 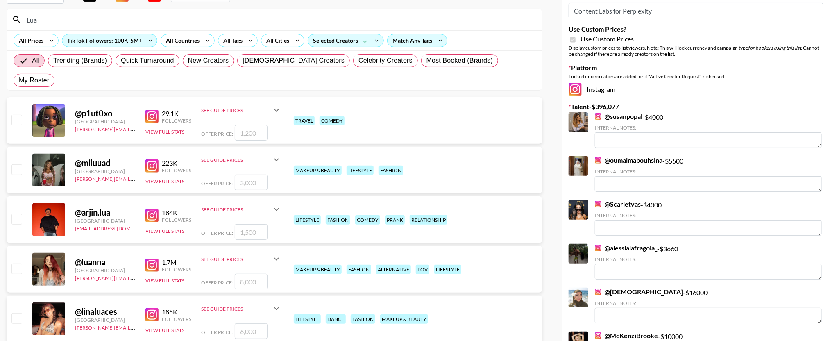 I want to click on a: @alessialafragola_, so click(x=626, y=248).